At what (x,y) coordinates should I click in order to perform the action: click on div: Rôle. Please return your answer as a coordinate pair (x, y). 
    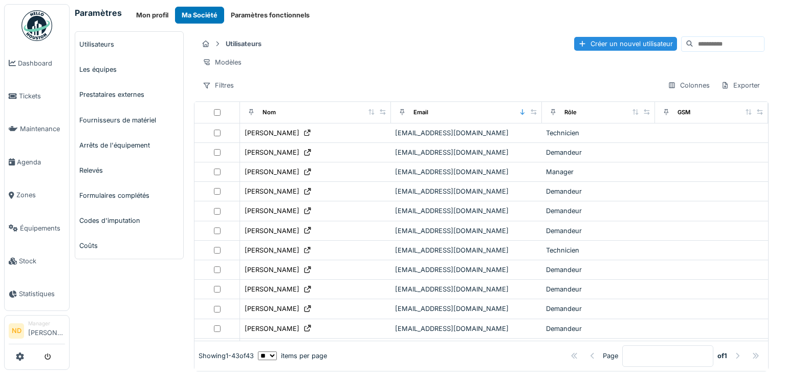
    Looking at the image, I should click on (571, 112).